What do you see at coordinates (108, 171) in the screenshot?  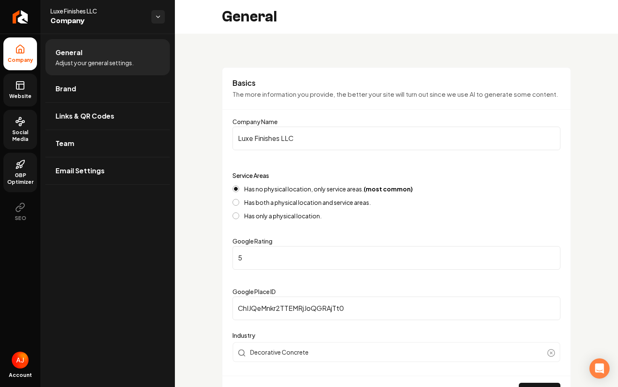 I see `a: Email Settings` at bounding box center [108, 171].